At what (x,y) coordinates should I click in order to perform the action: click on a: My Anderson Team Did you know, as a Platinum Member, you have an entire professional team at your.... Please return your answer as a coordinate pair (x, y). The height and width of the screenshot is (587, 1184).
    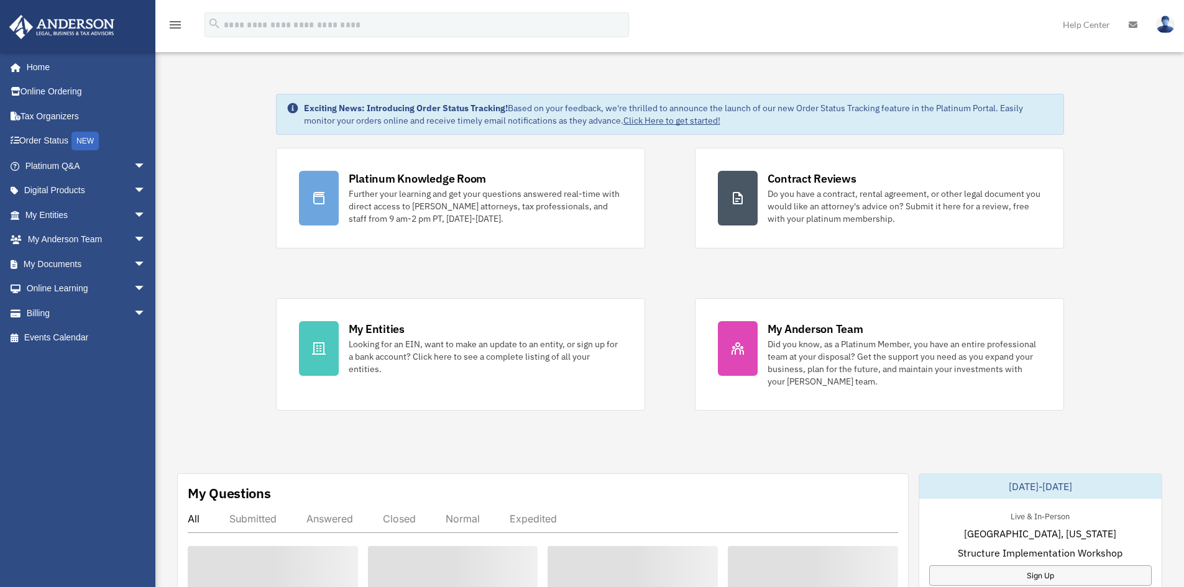
    Looking at the image, I should click on (880, 354).